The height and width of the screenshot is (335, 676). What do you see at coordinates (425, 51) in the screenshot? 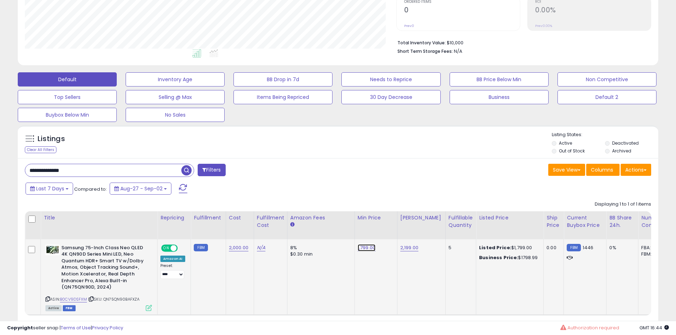
I see `b: Short Term Storage Fees:` at bounding box center [425, 51].